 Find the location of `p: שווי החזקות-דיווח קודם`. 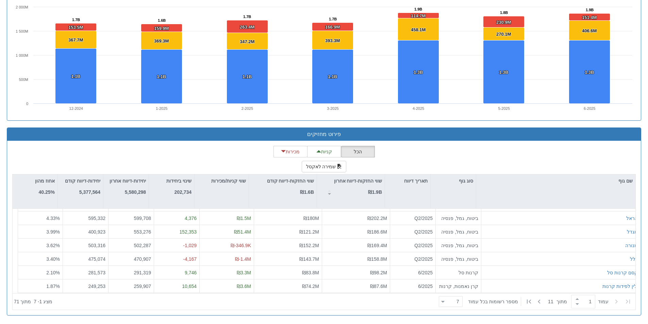

p: שווי החזקות-דיווח קודם is located at coordinates (290, 181).